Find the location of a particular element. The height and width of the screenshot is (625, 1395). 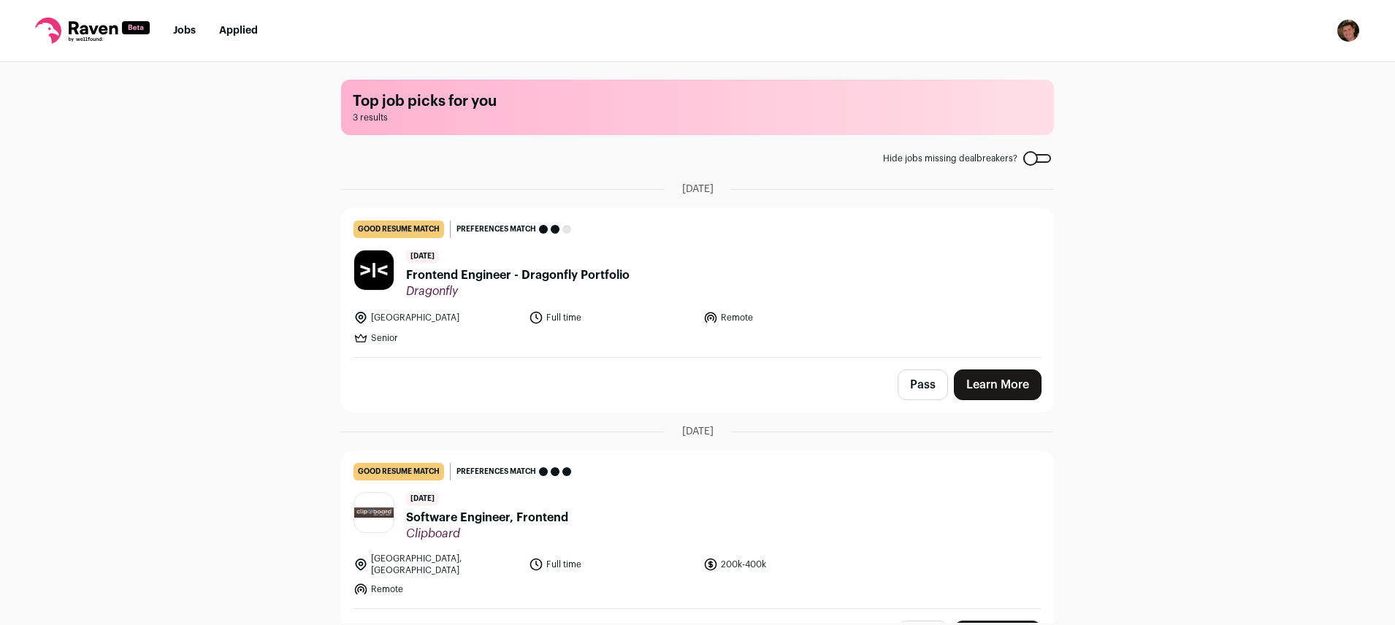

img: 251791-medium_jpg is located at coordinates (1349, 31).